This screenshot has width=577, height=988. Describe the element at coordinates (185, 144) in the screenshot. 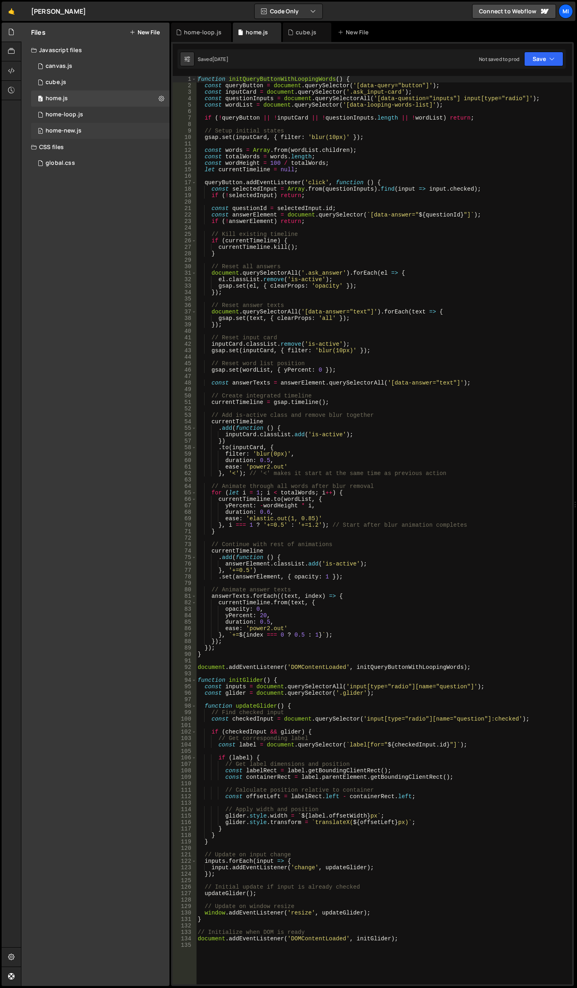

I see `div: 11` at that location.